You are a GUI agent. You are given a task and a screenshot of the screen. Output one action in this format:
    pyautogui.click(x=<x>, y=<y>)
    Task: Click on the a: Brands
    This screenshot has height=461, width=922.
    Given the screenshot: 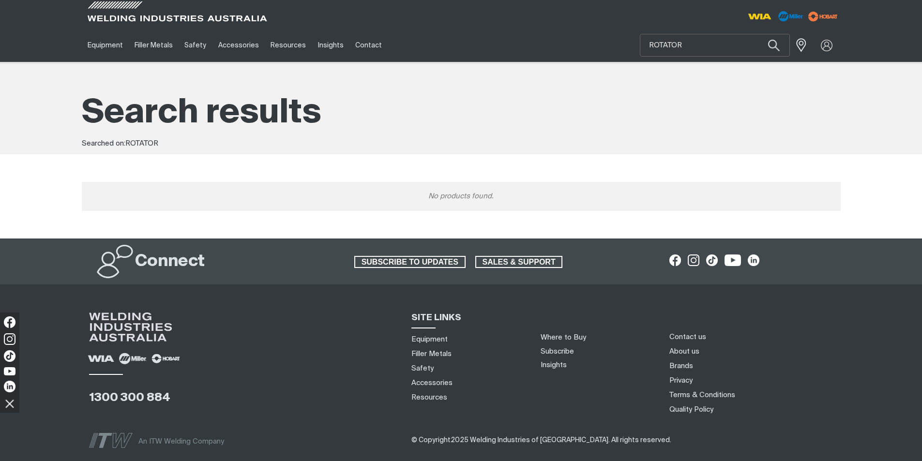 What is the action you would take?
    pyautogui.click(x=681, y=366)
    